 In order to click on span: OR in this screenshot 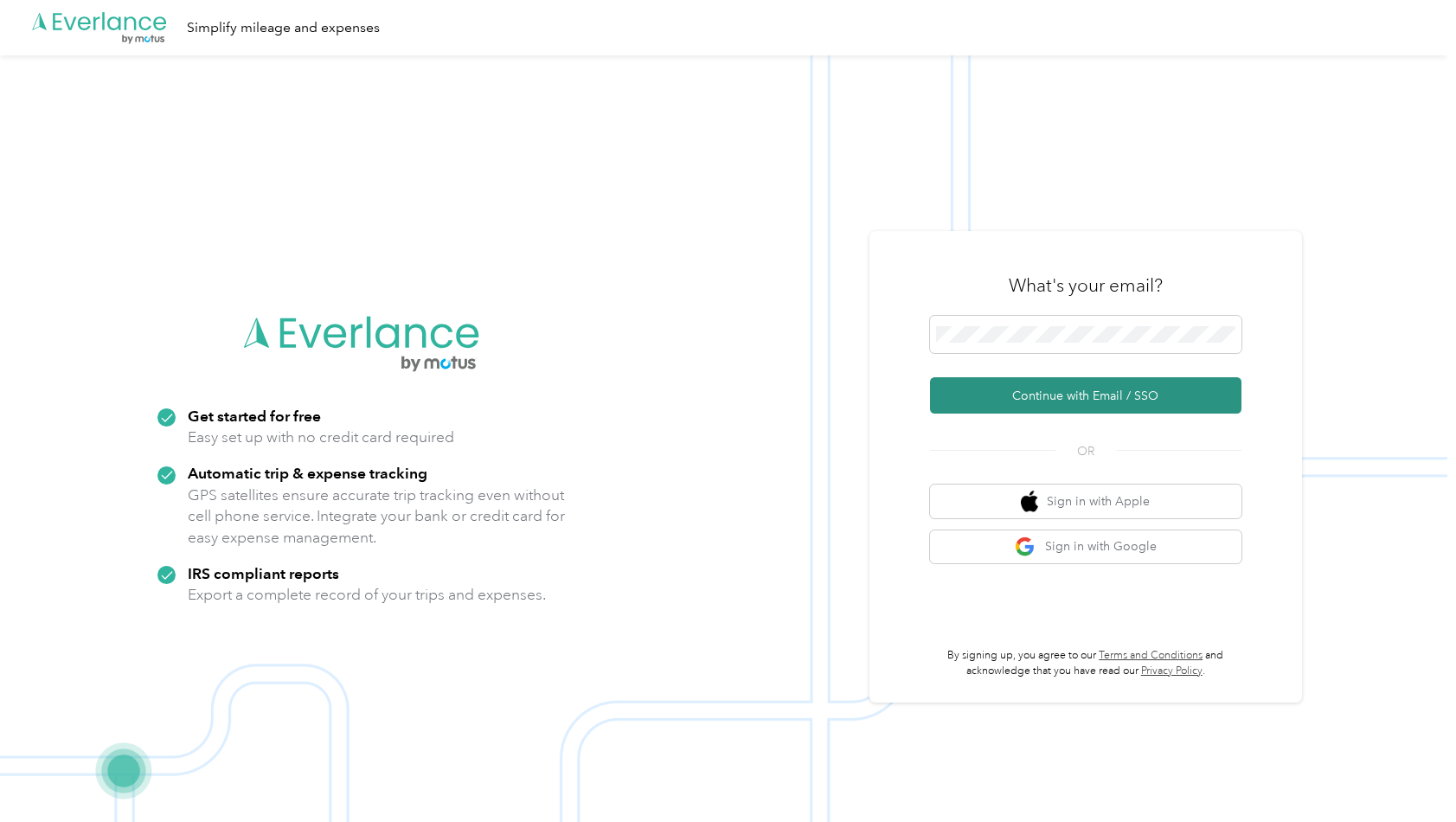, I will do `click(1085, 451)`.